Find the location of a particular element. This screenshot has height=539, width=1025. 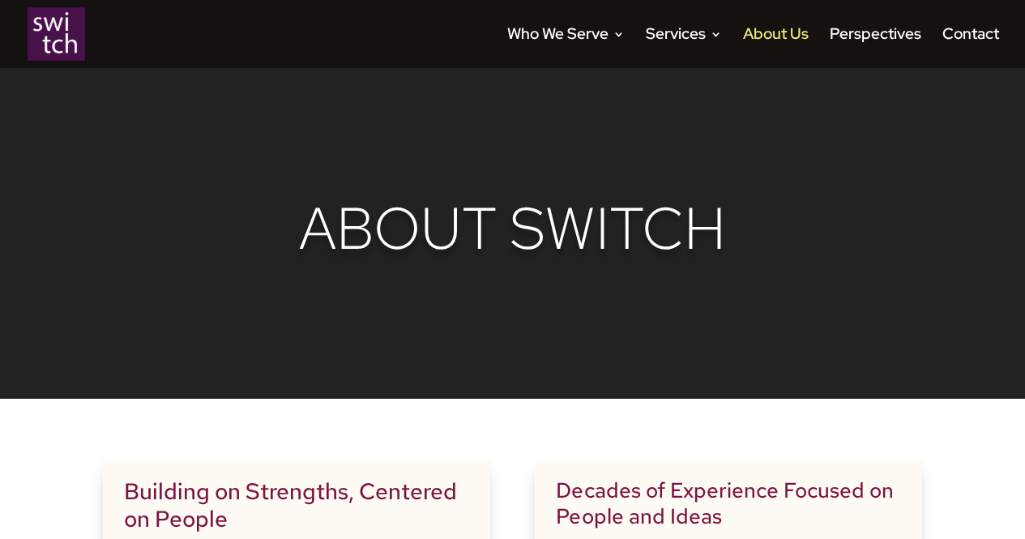

a: Contact is located at coordinates (971, 48).